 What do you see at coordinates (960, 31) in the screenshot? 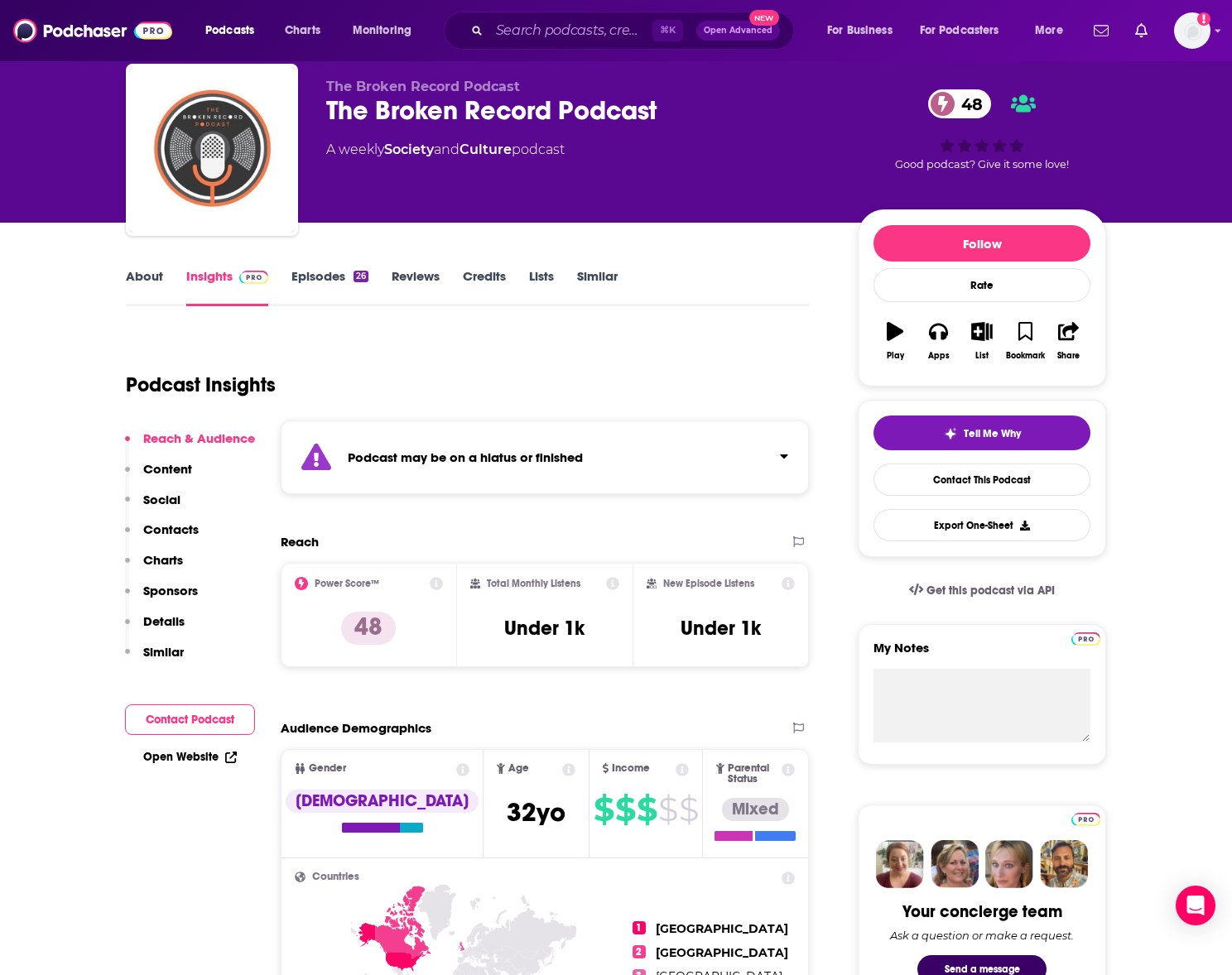
I see `span: For Podcasters` at bounding box center [960, 31].